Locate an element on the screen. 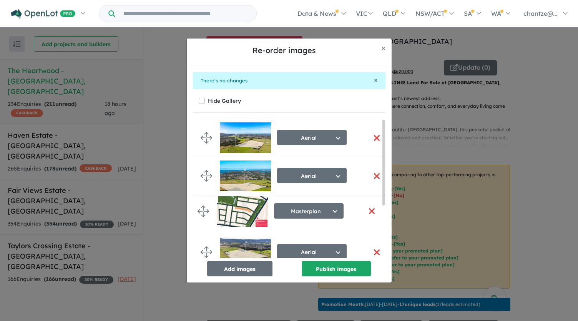 The width and height of the screenshot is (578, 321). span: chantze@... is located at coordinates (540, 13).